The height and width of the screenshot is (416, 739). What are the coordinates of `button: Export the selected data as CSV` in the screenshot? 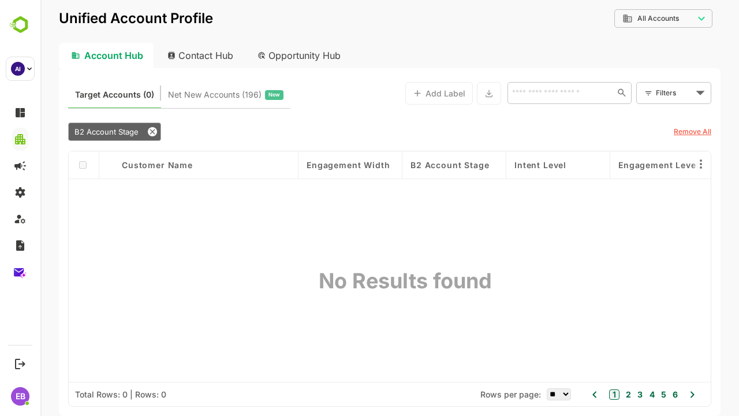 It's located at (449, 93).